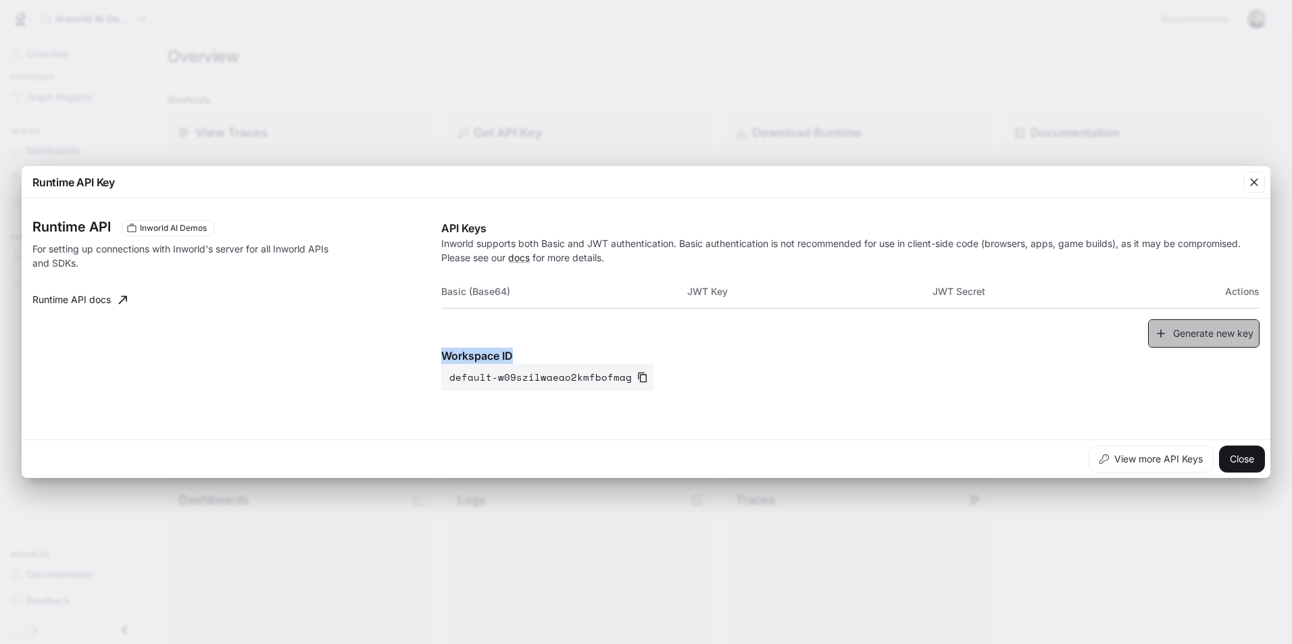 Image resolution: width=1292 pixels, height=644 pixels. Describe the element at coordinates (72, 227) in the screenshot. I see `h3: Runtime API` at that location.